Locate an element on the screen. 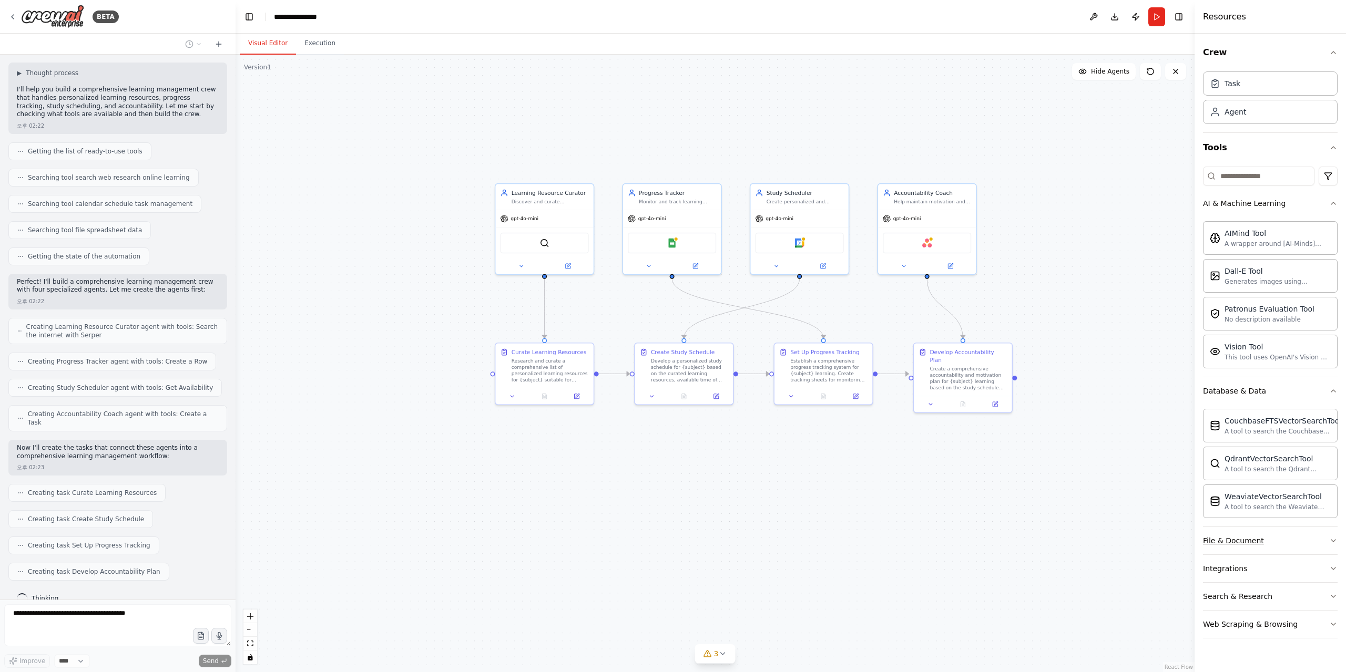  button: Tools is located at coordinates (1270, 148).